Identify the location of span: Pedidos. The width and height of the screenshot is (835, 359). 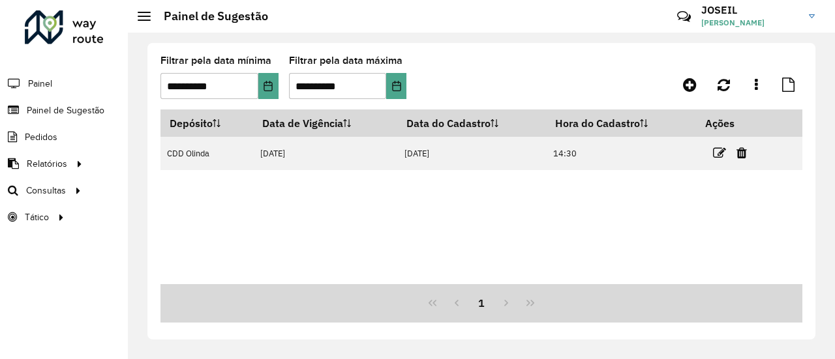
(41, 137).